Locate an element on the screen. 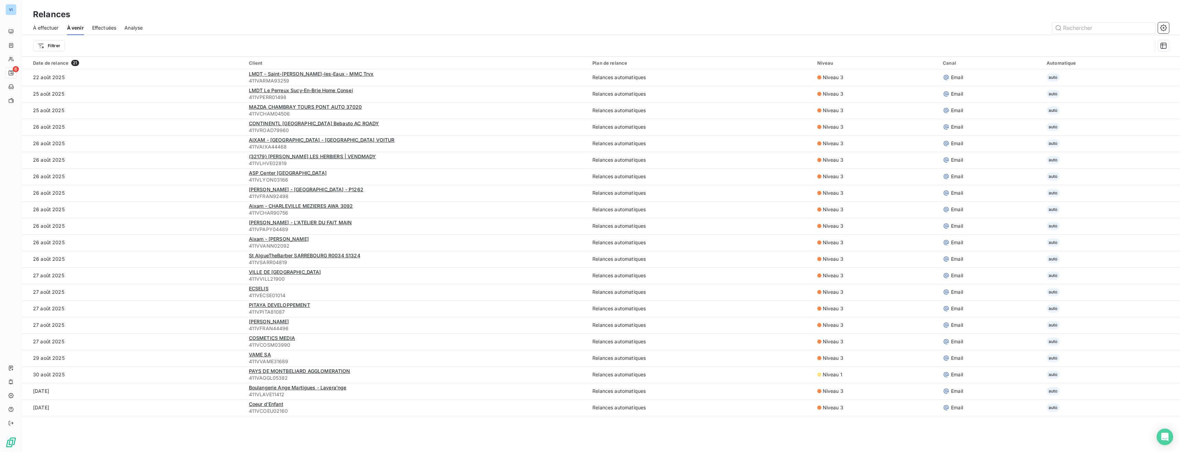 Image resolution: width=1180 pixels, height=452 pixels. span: 411VAIXA44468 is located at coordinates (416, 147).